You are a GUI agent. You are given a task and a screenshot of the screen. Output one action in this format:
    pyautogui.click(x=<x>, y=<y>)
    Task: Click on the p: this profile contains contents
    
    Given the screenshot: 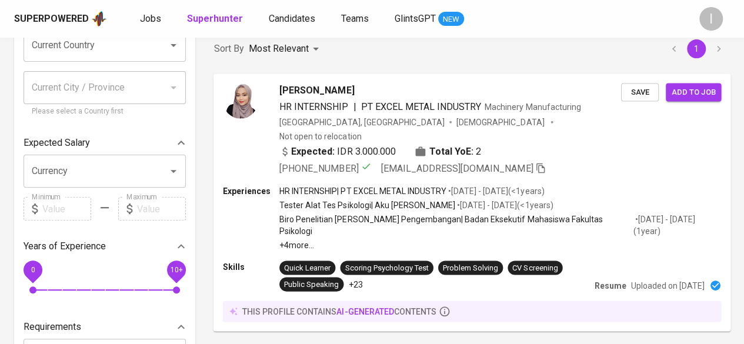 What is the action you would take?
    pyautogui.click(x=339, y=311)
    